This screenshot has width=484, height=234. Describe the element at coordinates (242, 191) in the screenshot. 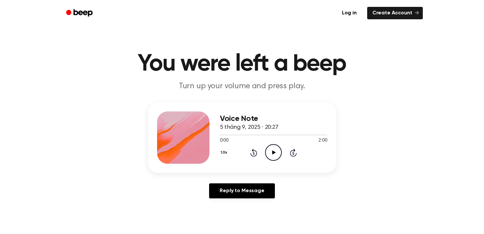

I see `a: Reply to Message` at that location.